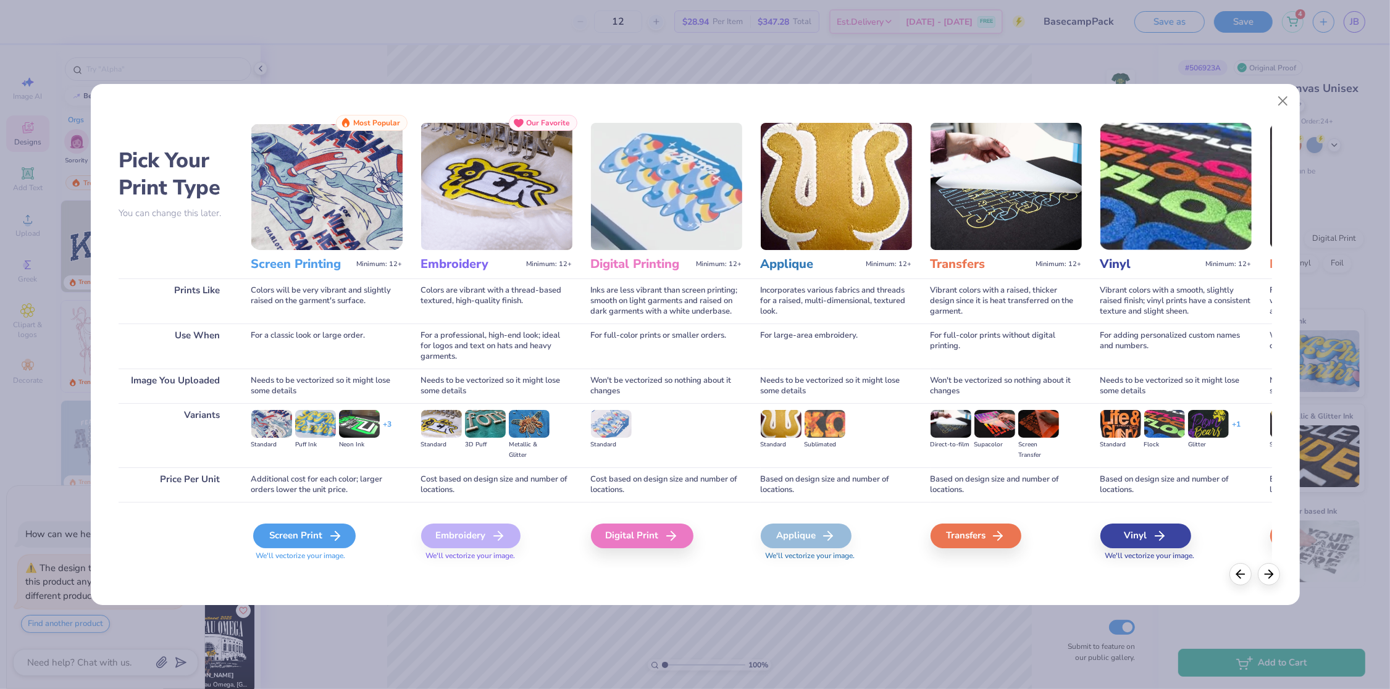 This screenshot has height=689, width=1390. Describe the element at coordinates (642, 536) in the screenshot. I see `div: Digital Print` at that location.